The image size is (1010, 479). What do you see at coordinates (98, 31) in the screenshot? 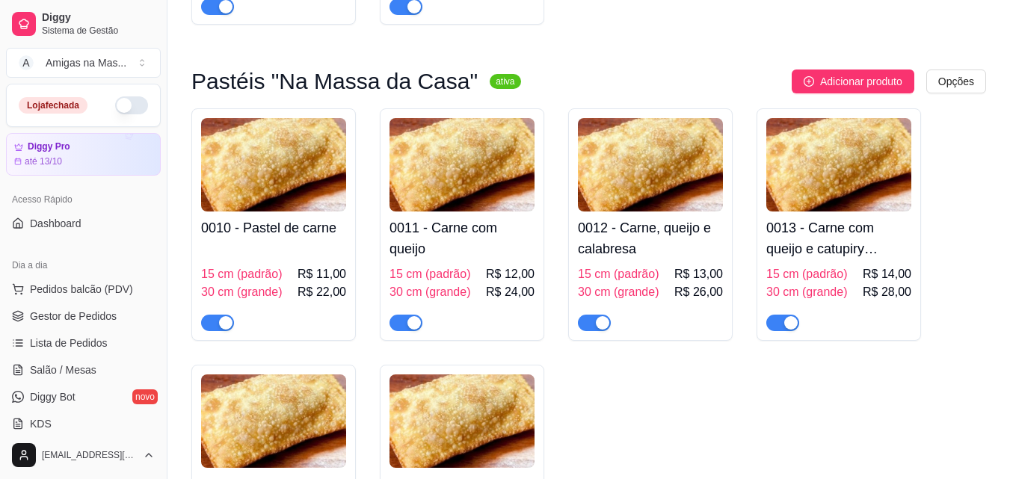
I see `span: Sistema de Gestão` at bounding box center [98, 31].